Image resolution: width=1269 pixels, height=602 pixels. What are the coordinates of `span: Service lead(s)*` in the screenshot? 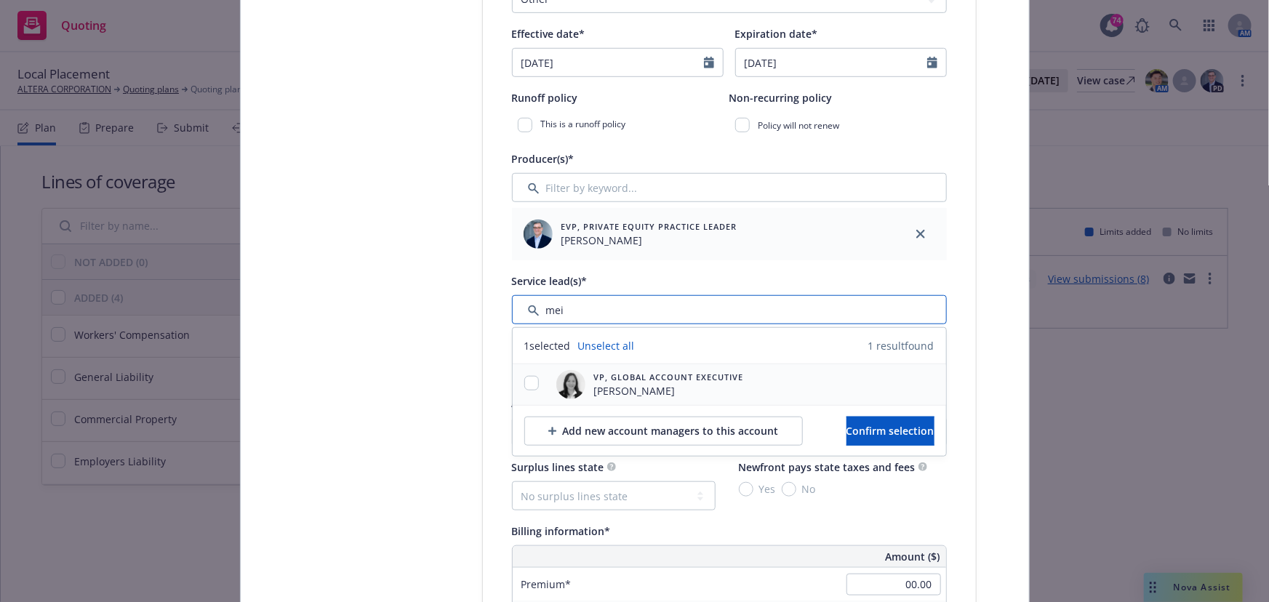 It's located at (550, 281).